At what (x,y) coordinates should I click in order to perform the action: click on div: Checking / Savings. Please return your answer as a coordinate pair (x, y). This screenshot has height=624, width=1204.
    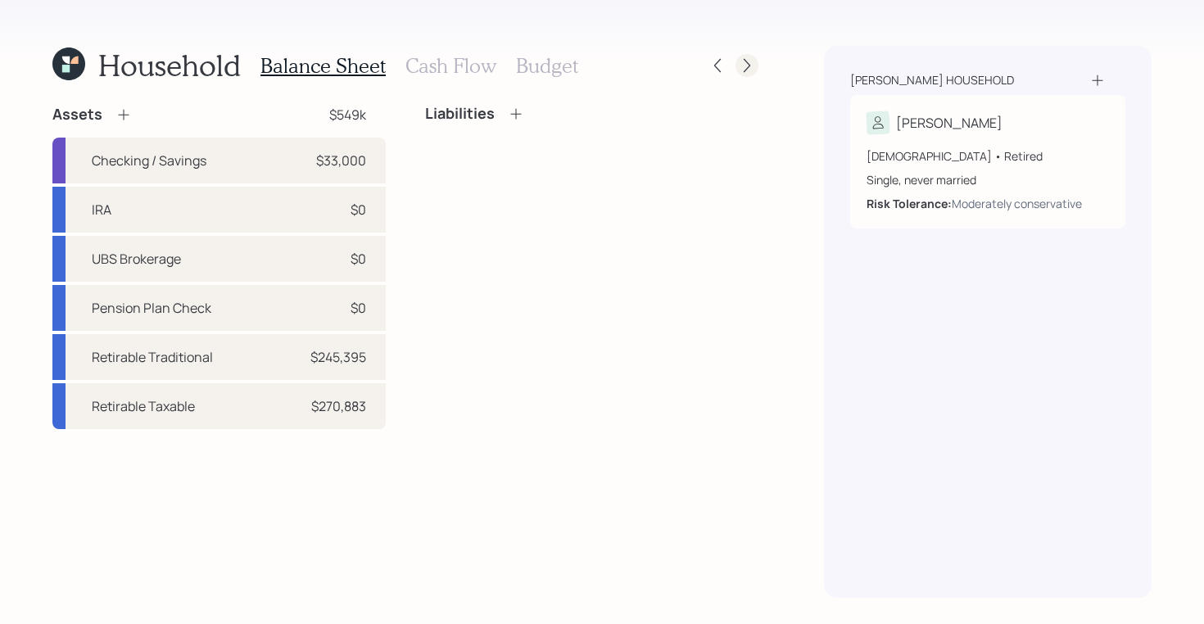
    Looking at the image, I should click on (149, 160).